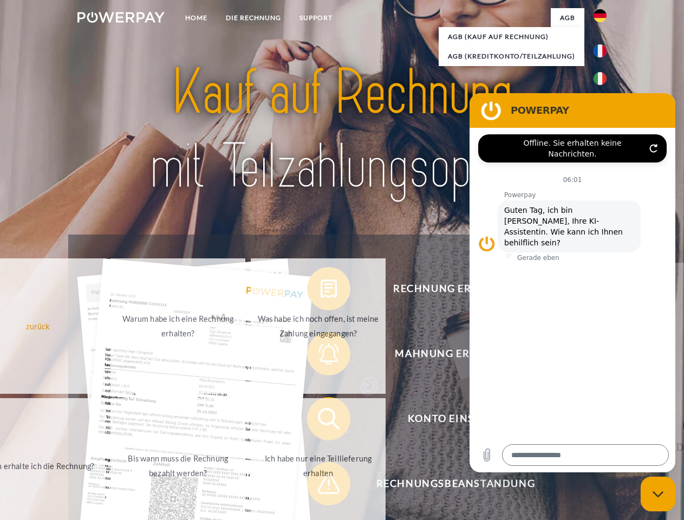  I want to click on a: agb, so click(567, 18).